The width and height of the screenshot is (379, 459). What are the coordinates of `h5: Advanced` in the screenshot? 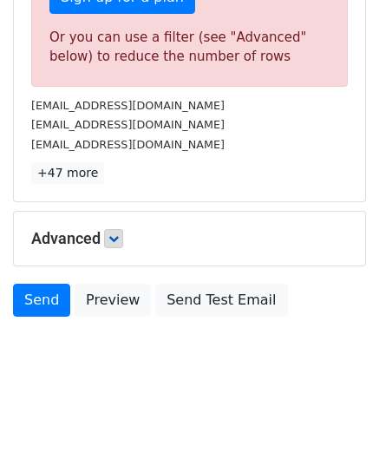 It's located at (189, 239).